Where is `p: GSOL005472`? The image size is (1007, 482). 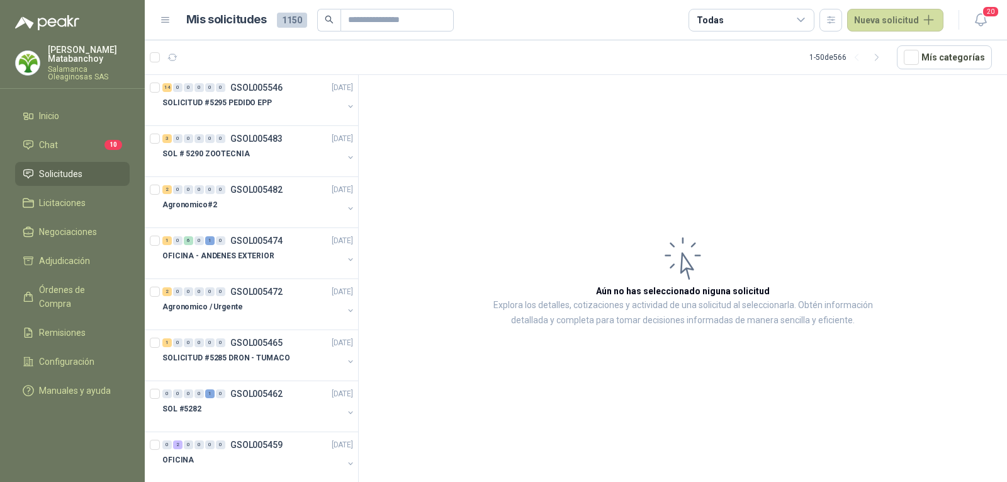 p: GSOL005472 is located at coordinates (256, 292).